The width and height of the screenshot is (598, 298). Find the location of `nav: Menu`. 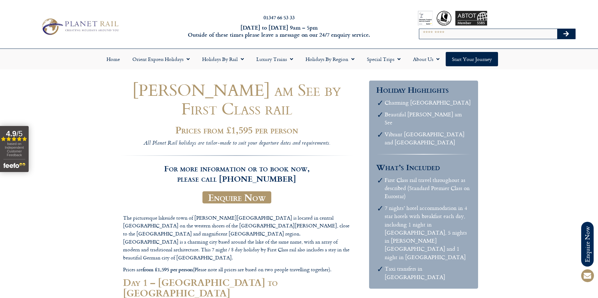

nav: Menu is located at coordinates (299, 59).